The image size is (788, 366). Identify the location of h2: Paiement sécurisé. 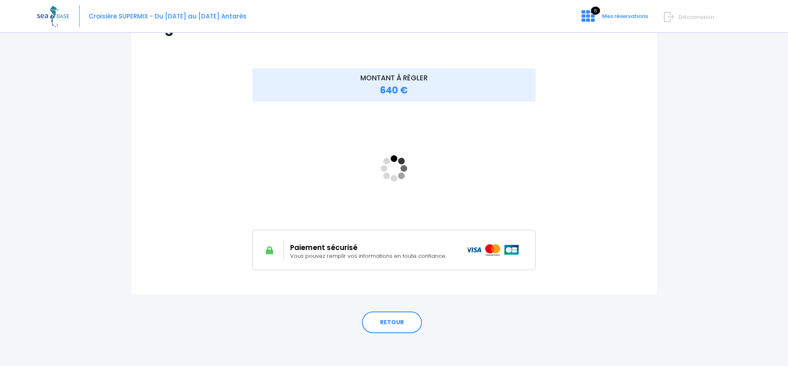
(372, 248).